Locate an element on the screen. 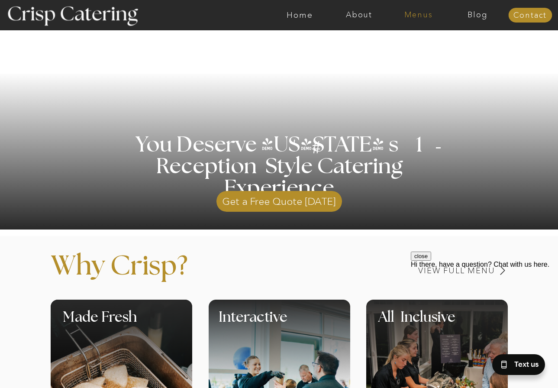 Image resolution: width=558 pixels, height=388 pixels. nav: Home is located at coordinates (300, 15).